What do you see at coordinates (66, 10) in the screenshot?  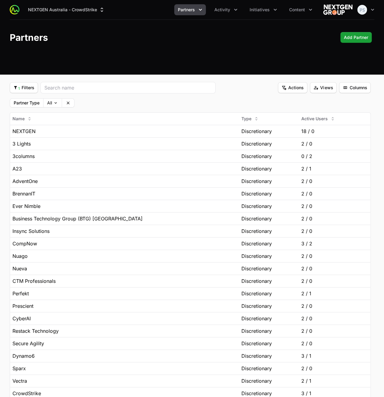 I see `div: Supplier switch menu` at bounding box center [66, 10].